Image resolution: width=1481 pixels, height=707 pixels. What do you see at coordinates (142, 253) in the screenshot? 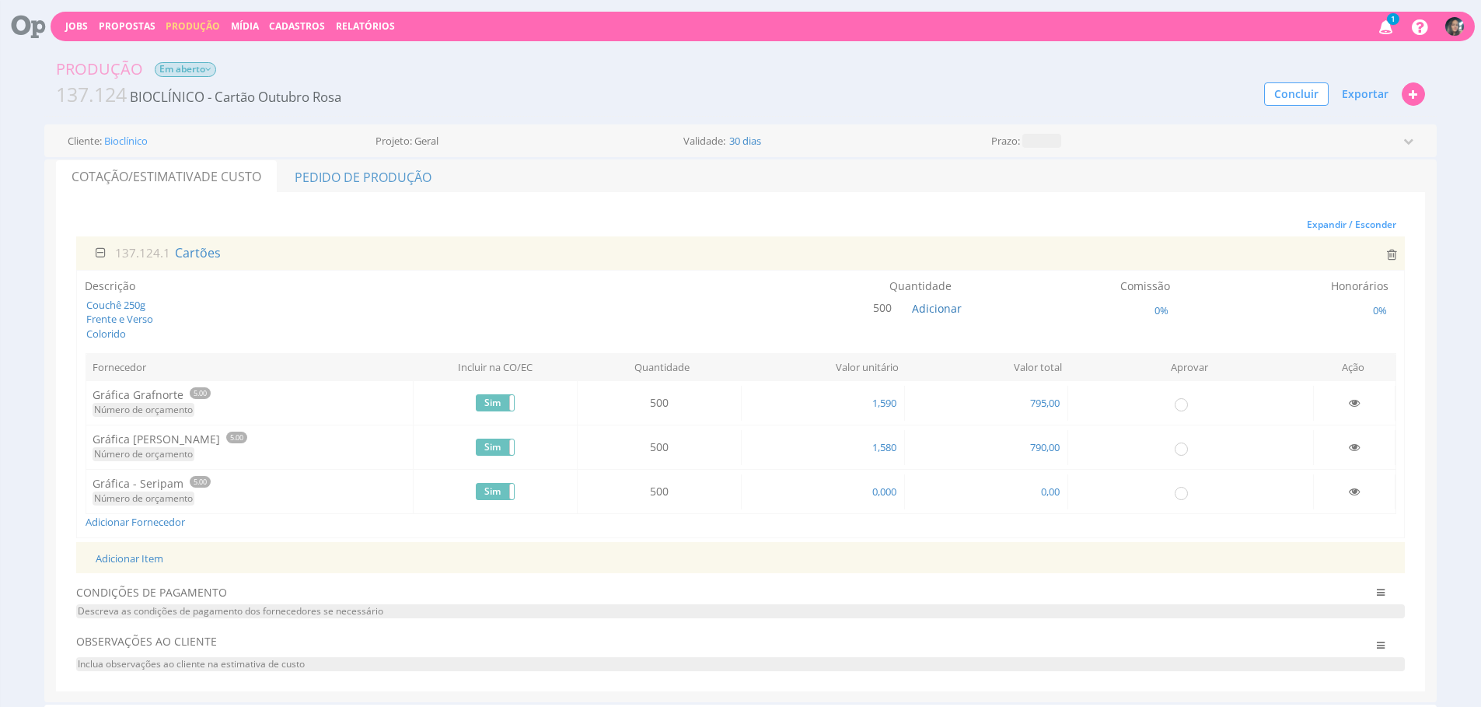
I see `span: 137.124.1` at bounding box center [142, 253].